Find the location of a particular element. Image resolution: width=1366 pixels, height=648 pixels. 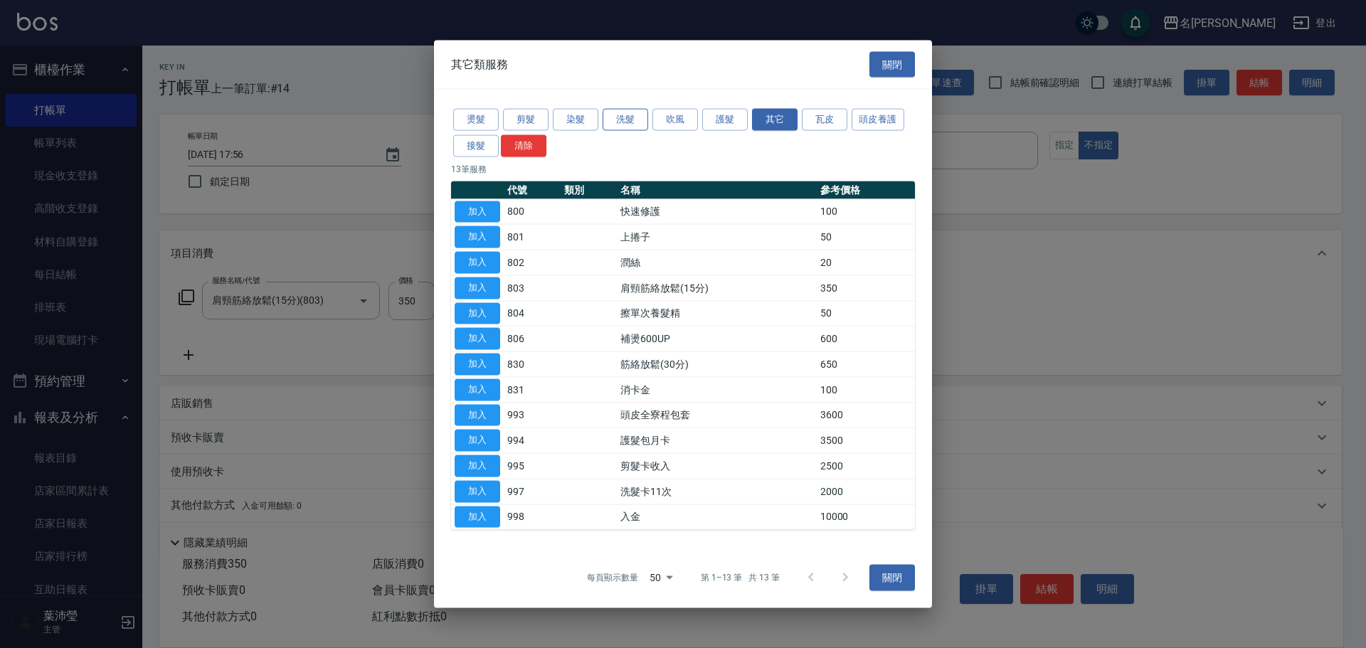

td: 831 is located at coordinates (532, 390).